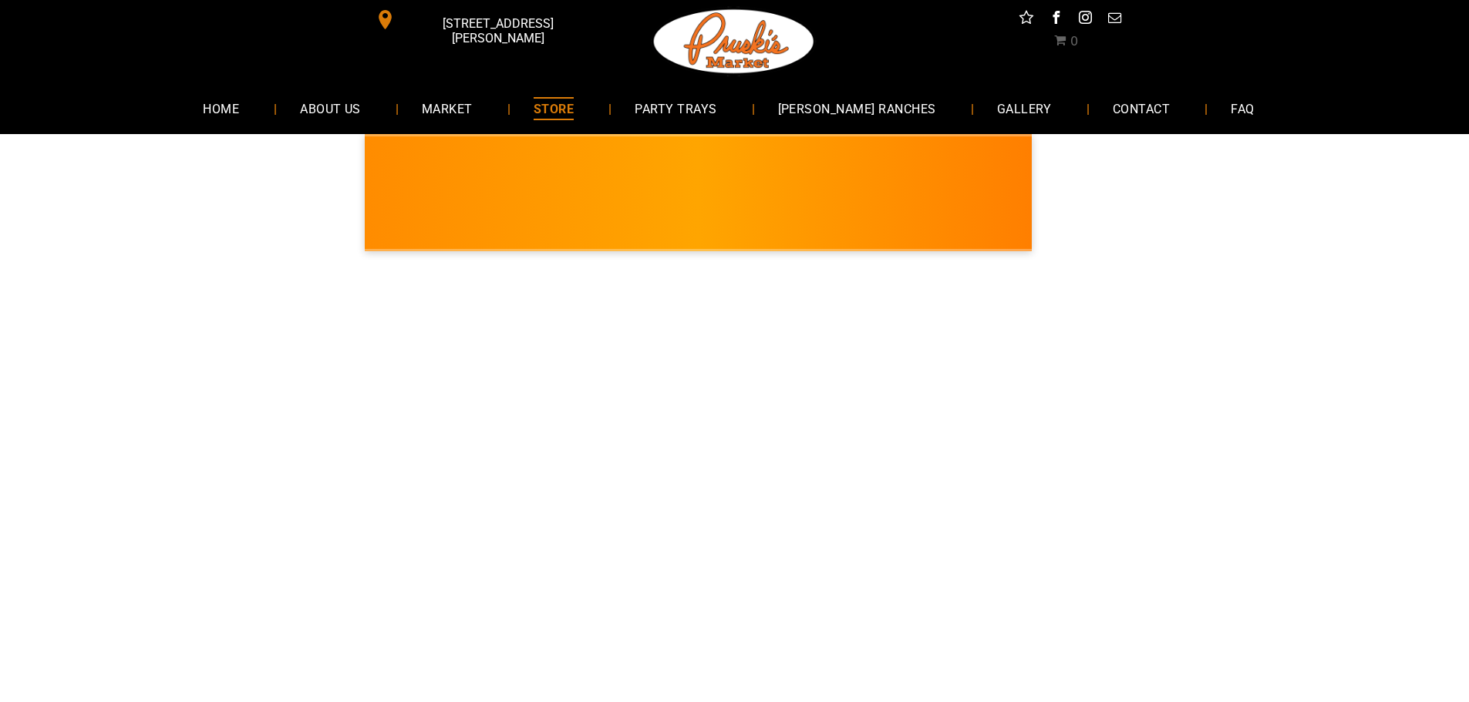 Image resolution: width=1469 pixels, height=702 pixels. What do you see at coordinates (1026, 19) in the screenshot?
I see `a: Social network` at bounding box center [1026, 19].